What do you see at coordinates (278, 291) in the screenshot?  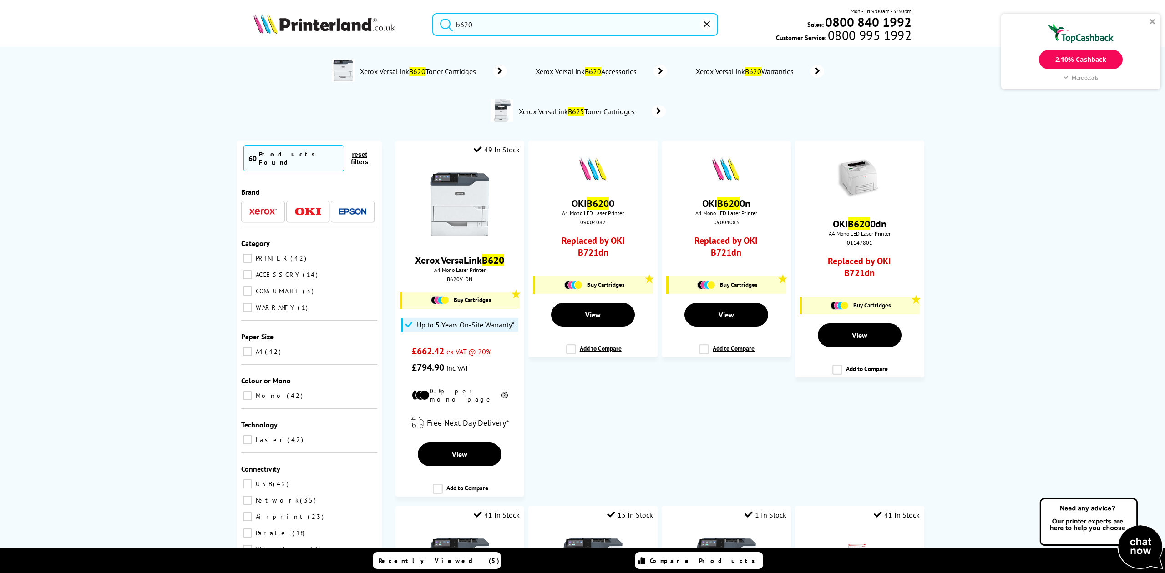 I see `span: CONSUMABLE` at bounding box center [278, 291].